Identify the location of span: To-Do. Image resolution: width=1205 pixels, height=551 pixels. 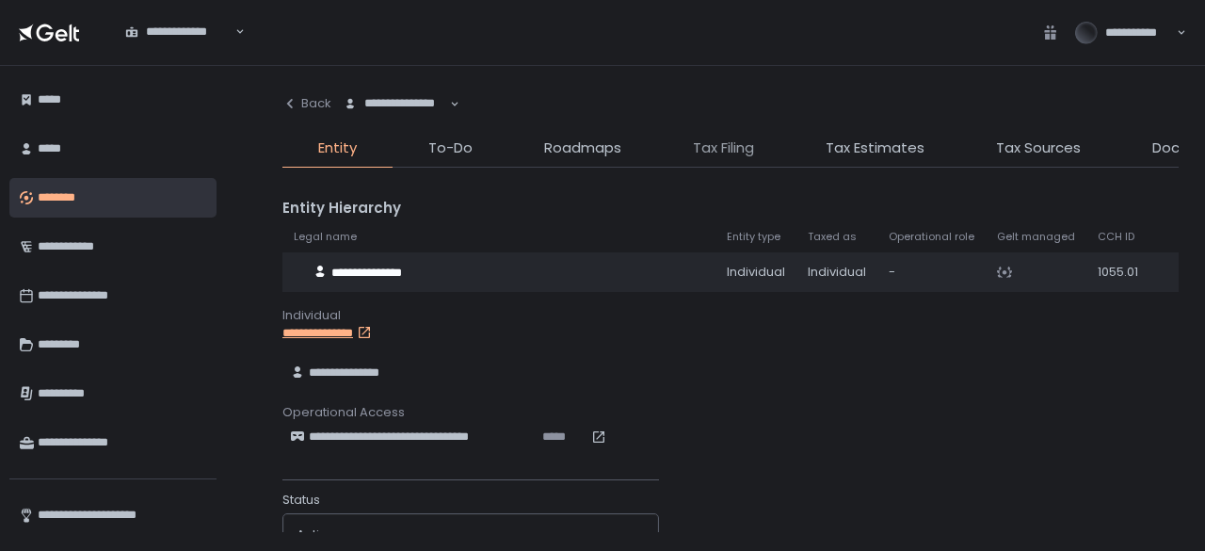
(450, 148).